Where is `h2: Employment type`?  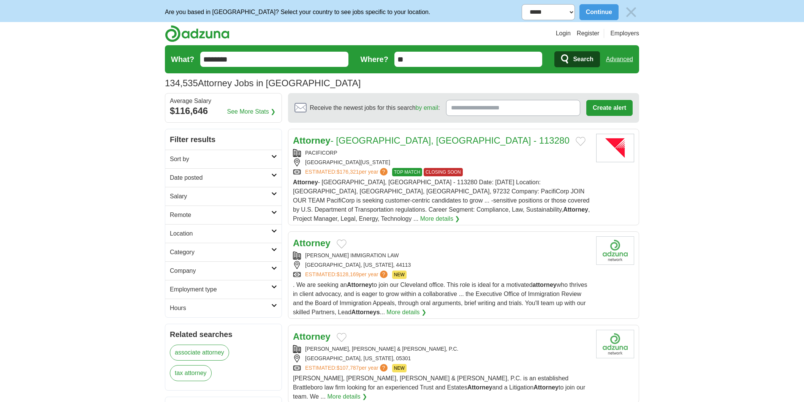
h2: Employment type is located at coordinates (220, 290).